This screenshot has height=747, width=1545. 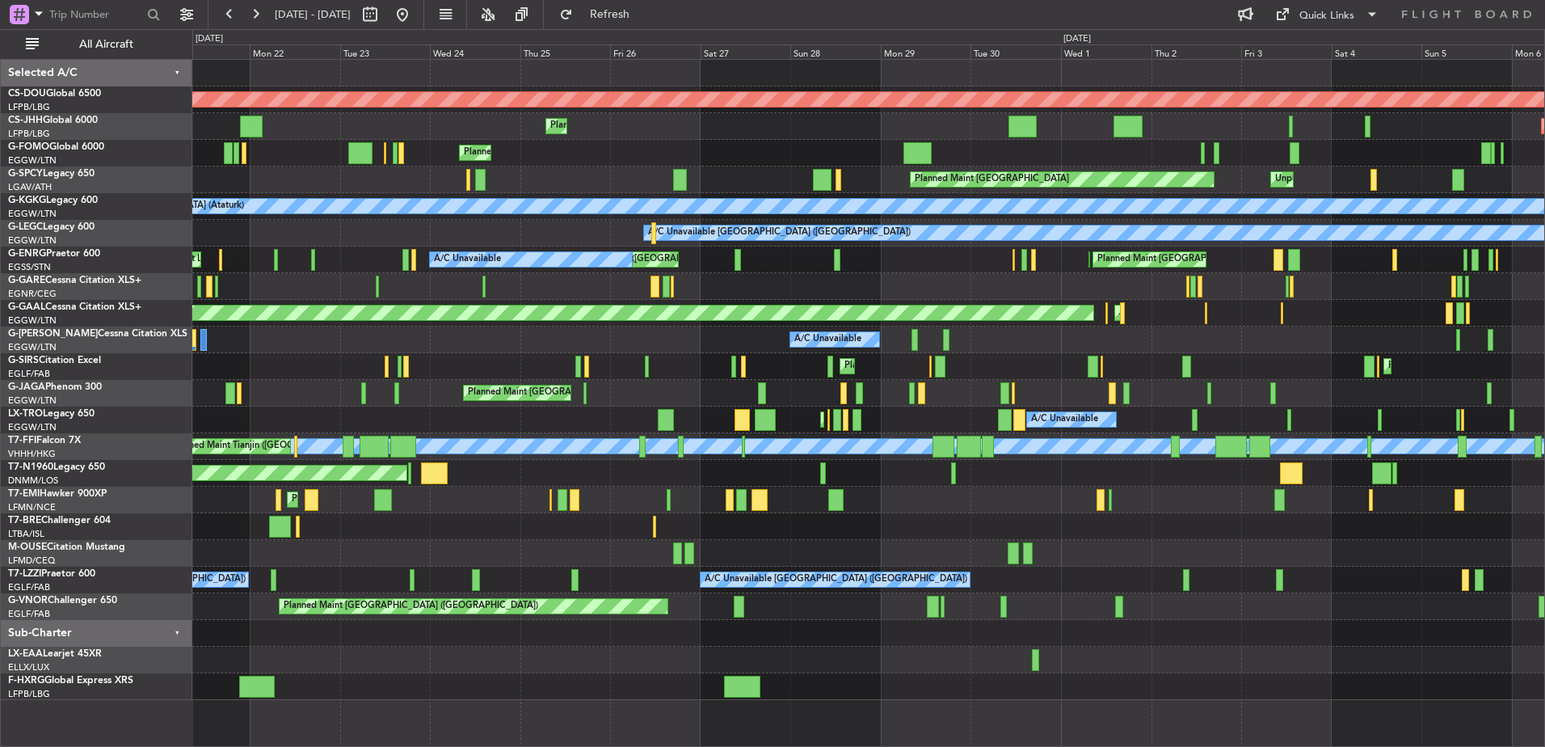 I want to click on div: Mon 22, so click(x=295, y=52).